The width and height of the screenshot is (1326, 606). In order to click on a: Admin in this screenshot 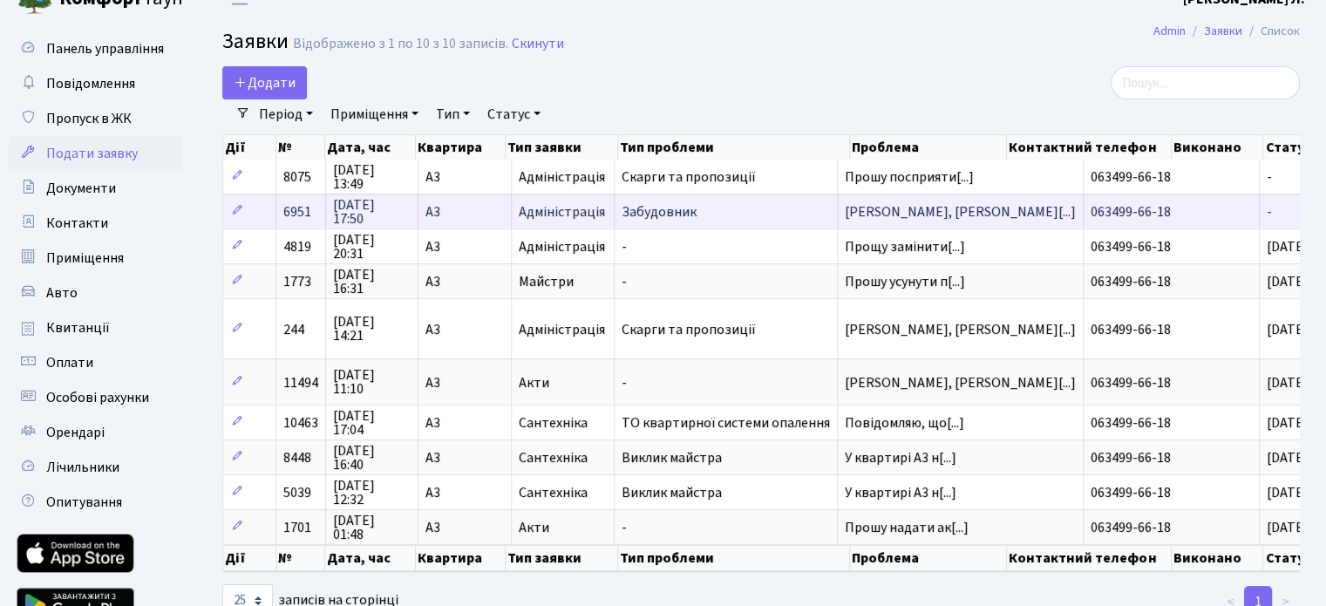, I will do `click(1169, 31)`.